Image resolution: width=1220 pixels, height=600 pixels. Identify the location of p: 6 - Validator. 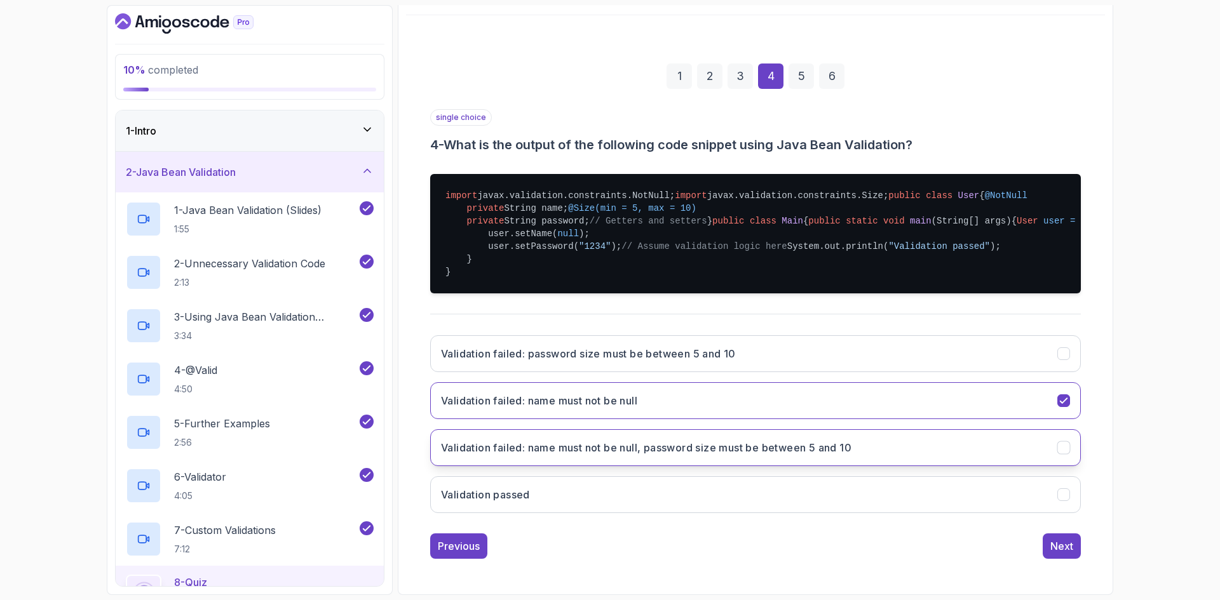
(200, 477).